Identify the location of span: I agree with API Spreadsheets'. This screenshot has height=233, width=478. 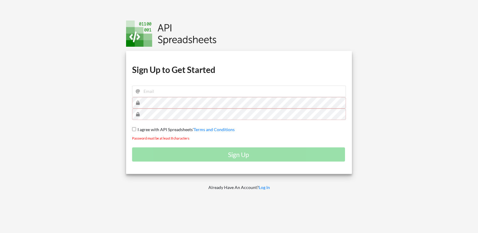
(165, 129).